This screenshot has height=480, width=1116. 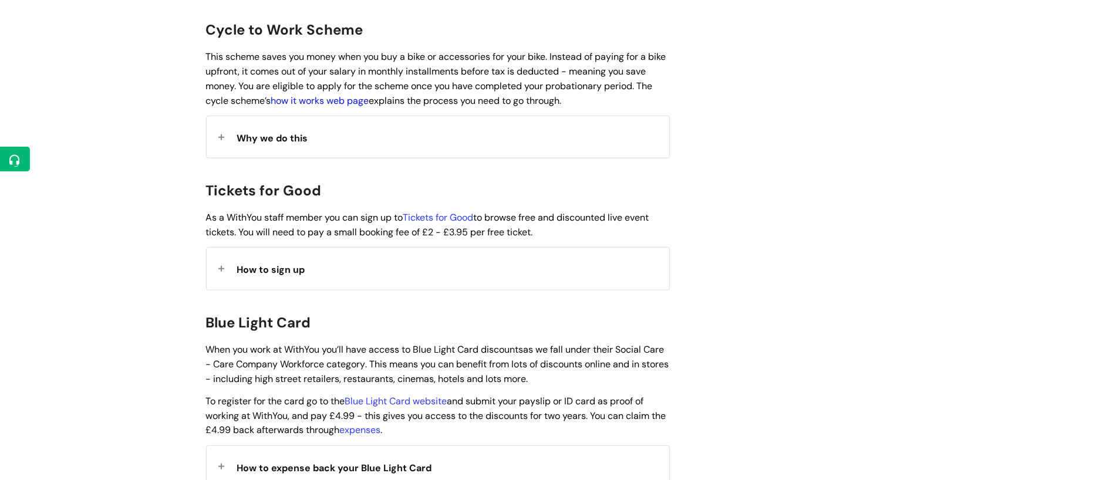 I want to click on a: Tickets for Good, so click(x=439, y=217).